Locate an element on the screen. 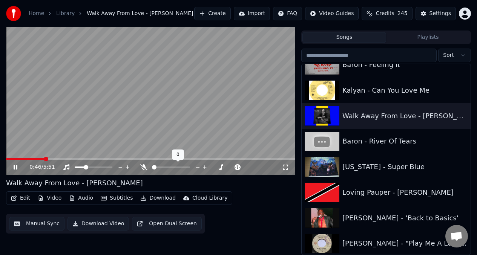  nav: breadcrumb is located at coordinates (111, 14).